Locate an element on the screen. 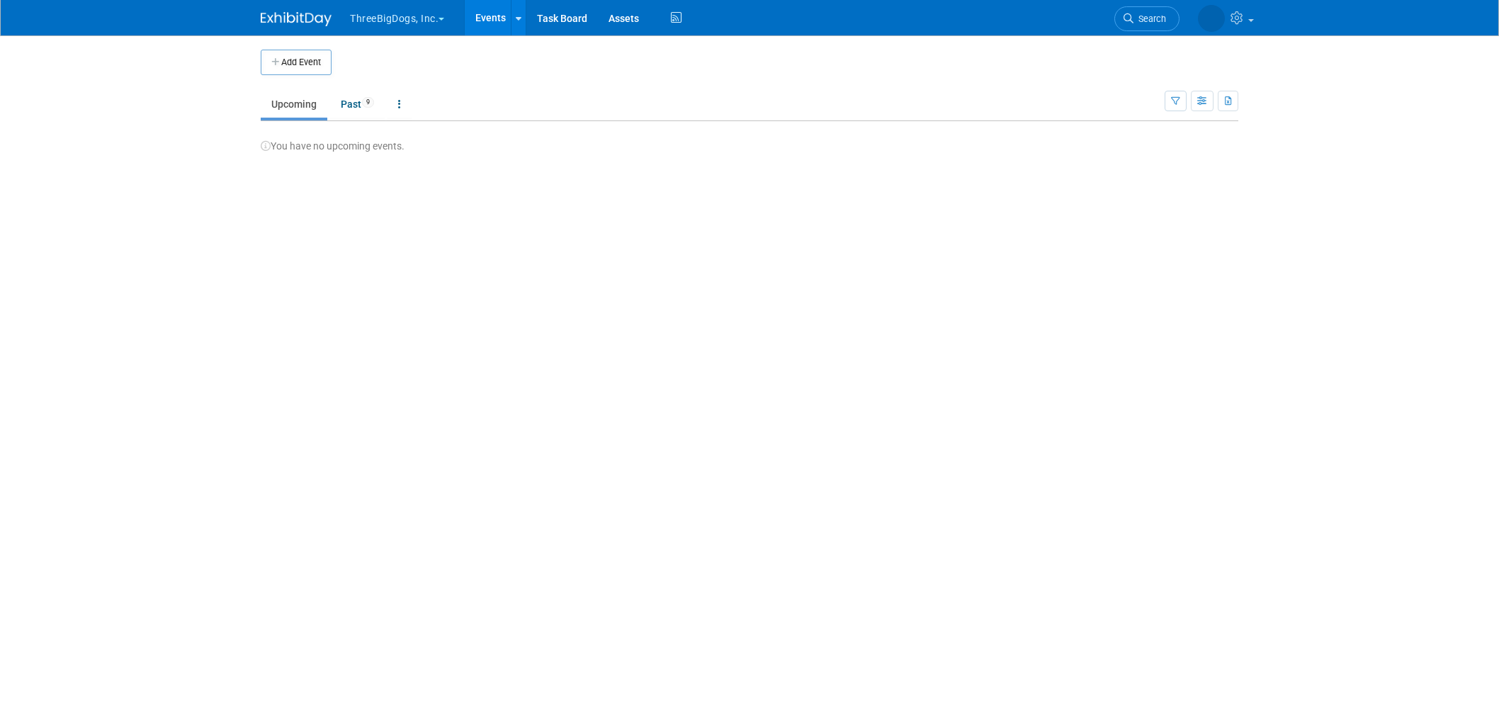  img: Leigh Jergensen is located at coordinates (1211, 18).